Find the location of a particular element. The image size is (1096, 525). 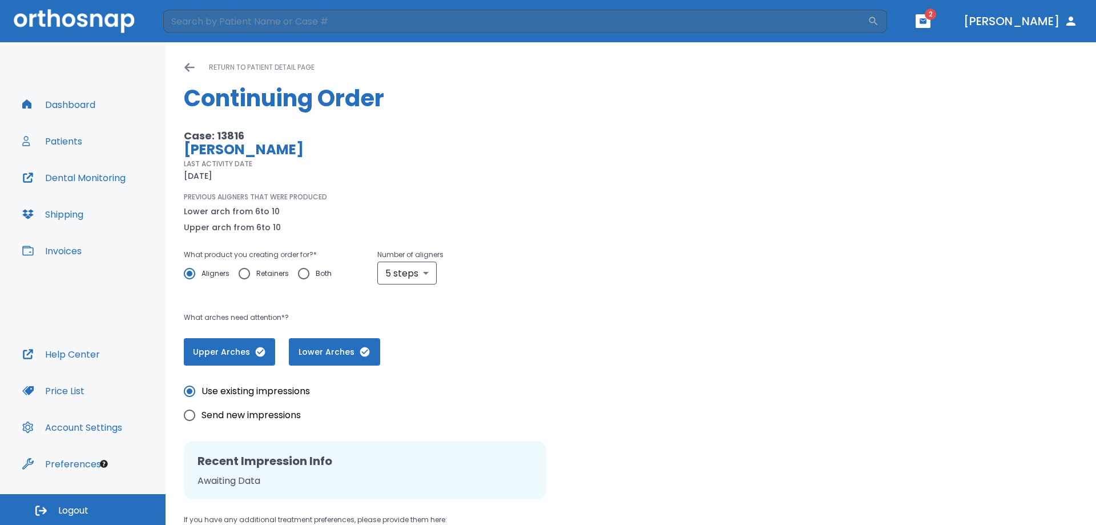

img: Orthosnap is located at coordinates (74, 21).